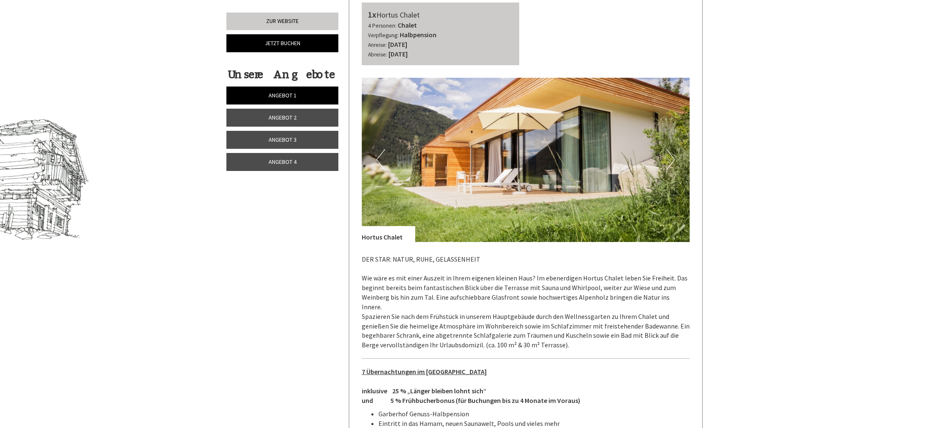 This screenshot has height=428, width=929. I want to click on small: Abreise:, so click(378, 54).